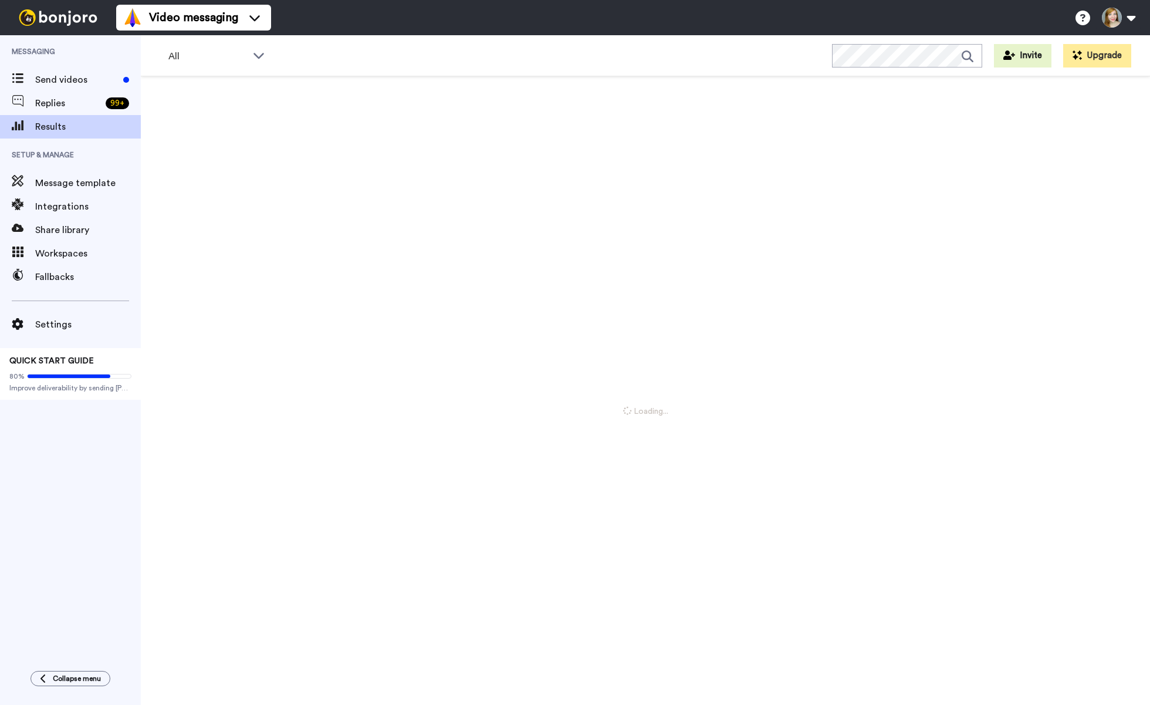 The height and width of the screenshot is (705, 1150). What do you see at coordinates (70, 678) in the screenshot?
I see `button: Collapse menu` at bounding box center [70, 678].